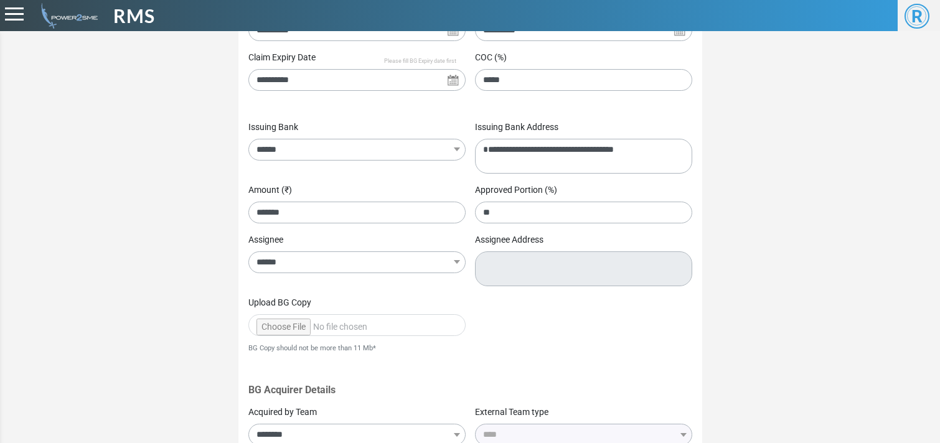  What do you see at coordinates (491, 57) in the screenshot?
I see `label: COC (%)` at bounding box center [491, 57].